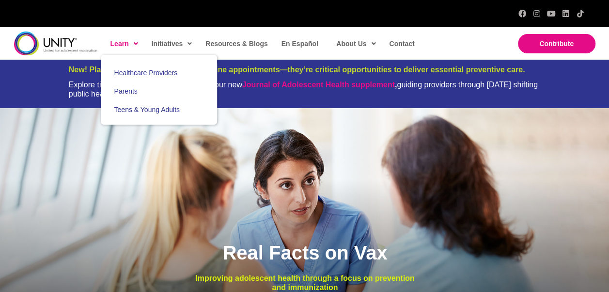 This screenshot has height=292, width=609. What do you see at coordinates (537, 14) in the screenshot?
I see `a: Instagram` at bounding box center [537, 14].